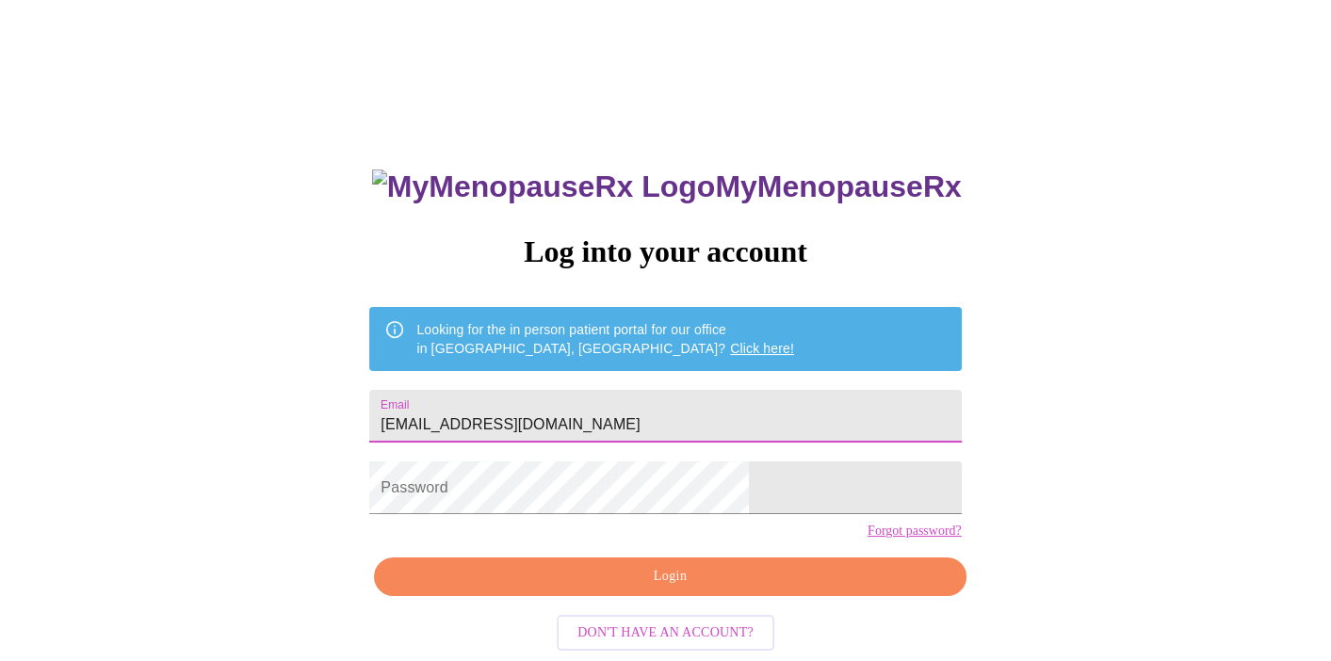 The height and width of the screenshot is (661, 1331). What do you see at coordinates (665, 633) in the screenshot?
I see `button: Don't have an account?` at bounding box center [665, 633].